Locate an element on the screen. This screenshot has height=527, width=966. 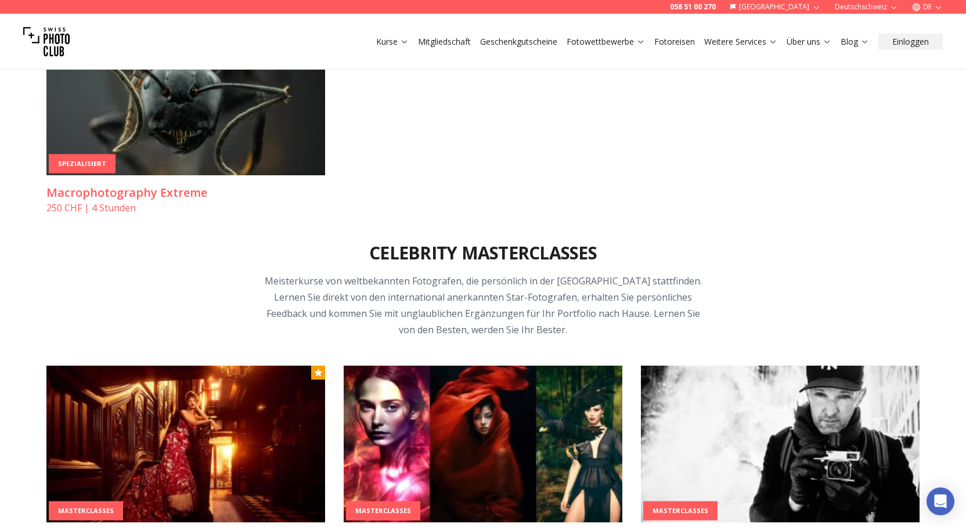
button: Mitgliedschaft is located at coordinates (444, 42).